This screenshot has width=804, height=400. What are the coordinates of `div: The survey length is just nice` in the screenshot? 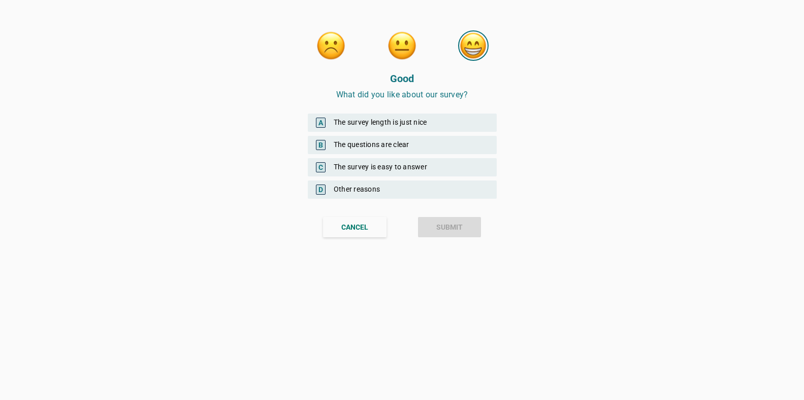 It's located at (402, 123).